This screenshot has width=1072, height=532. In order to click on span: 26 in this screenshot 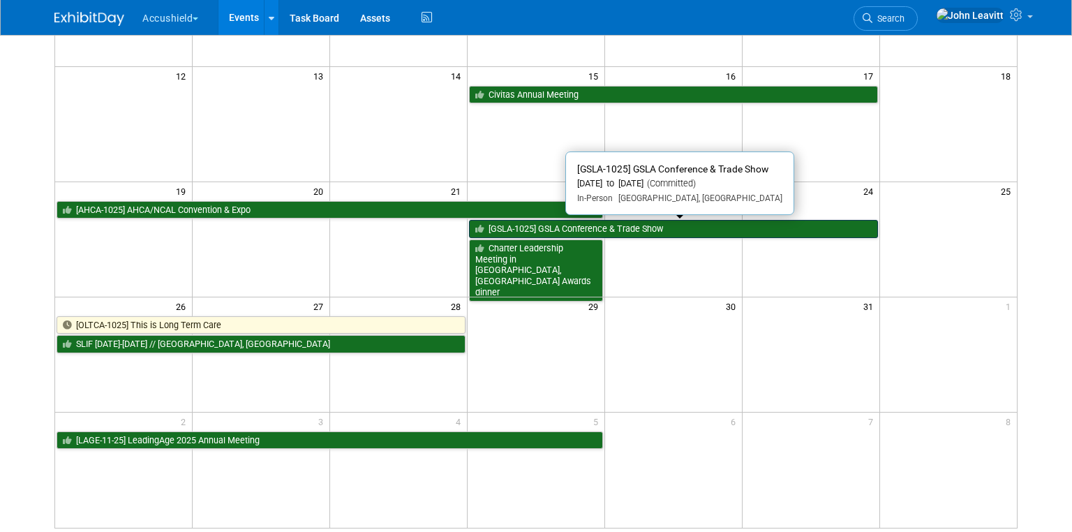, I will do `click(183, 306)`.